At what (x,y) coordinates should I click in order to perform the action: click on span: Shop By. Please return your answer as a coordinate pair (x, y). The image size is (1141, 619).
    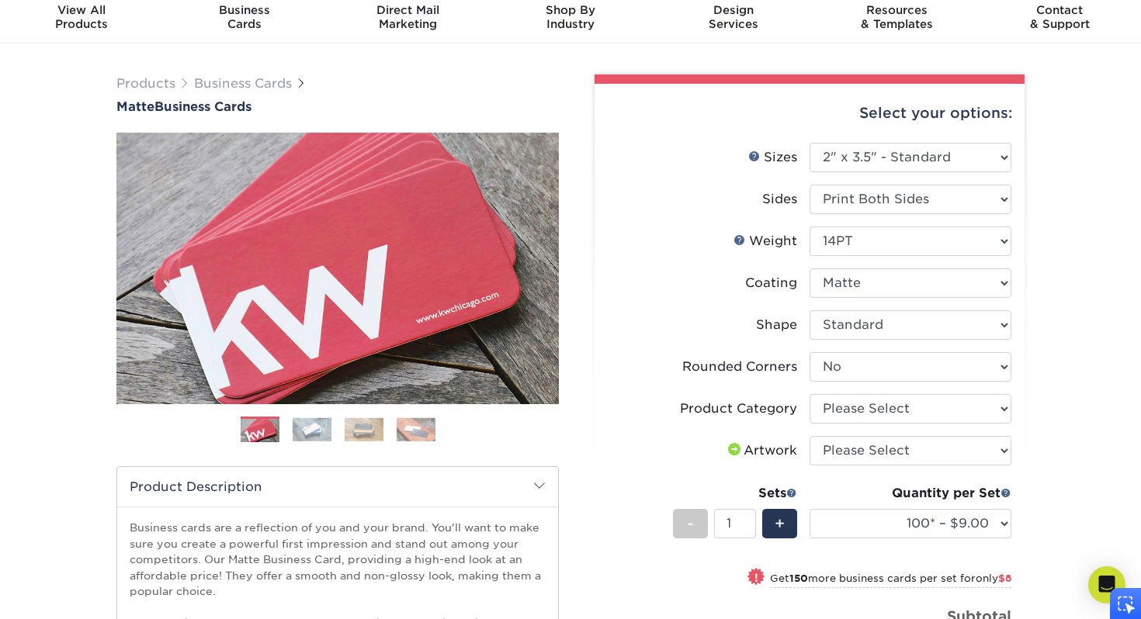
    Looking at the image, I should click on (570, 10).